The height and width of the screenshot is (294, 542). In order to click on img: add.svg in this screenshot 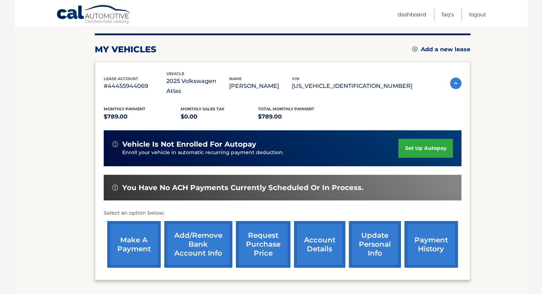, I will do `click(415, 49)`.